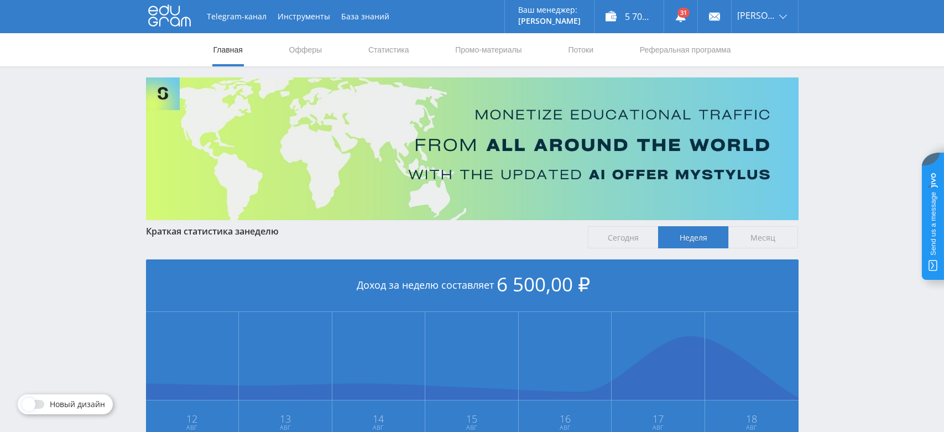 The width and height of the screenshot is (944, 432). What do you see at coordinates (192, 419) in the screenshot?
I see `span: 12` at bounding box center [192, 419].